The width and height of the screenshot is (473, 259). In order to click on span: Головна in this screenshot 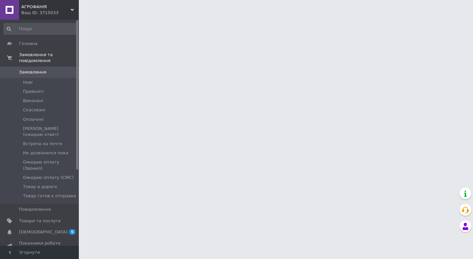, I will do `click(28, 44)`.